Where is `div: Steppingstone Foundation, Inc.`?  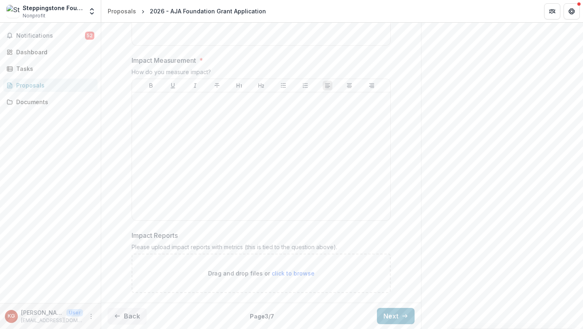
div: Steppingstone Foundation, Inc. is located at coordinates (53, 8).